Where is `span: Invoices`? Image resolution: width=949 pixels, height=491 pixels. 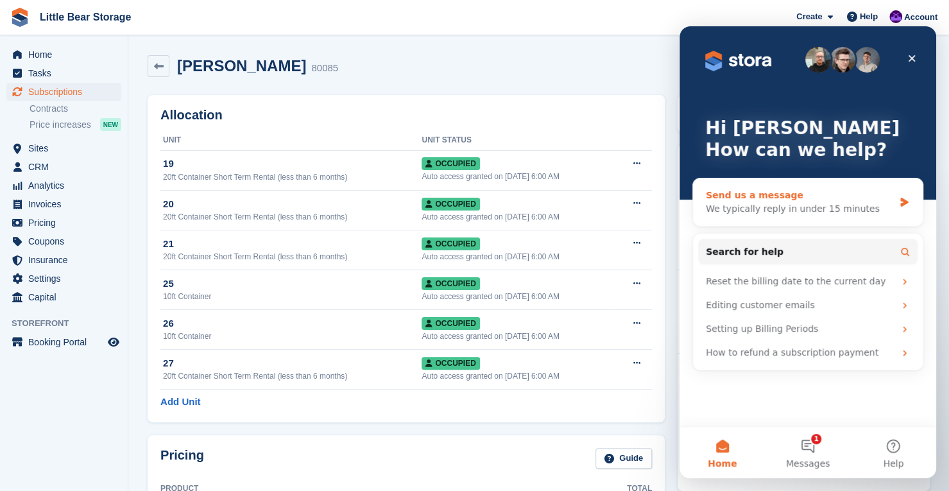
span: Invoices is located at coordinates (67, 204).